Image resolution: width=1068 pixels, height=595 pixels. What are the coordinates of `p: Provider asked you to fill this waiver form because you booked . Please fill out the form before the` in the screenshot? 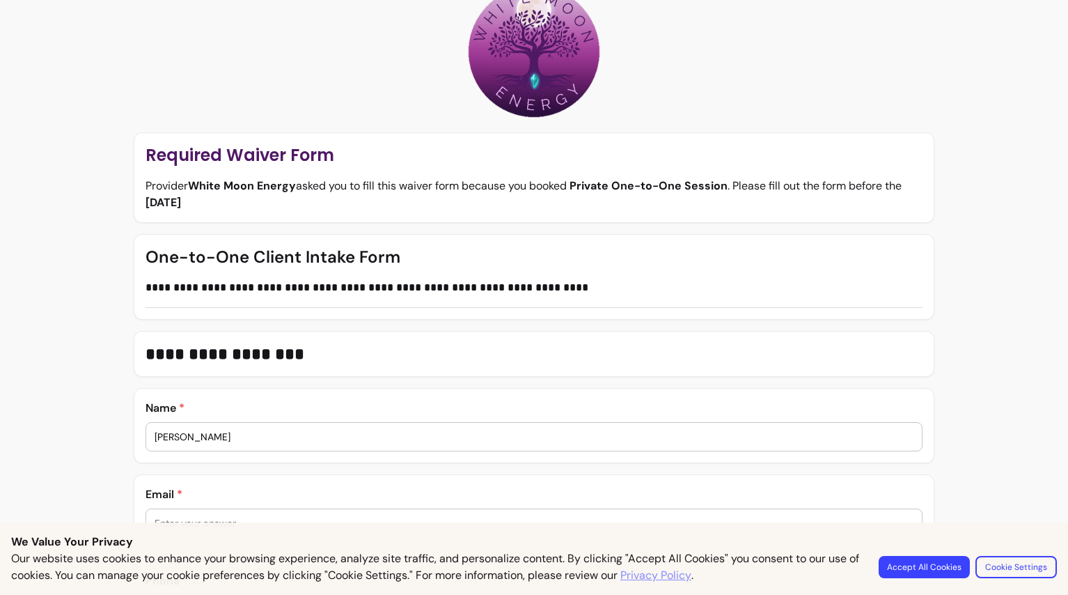 It's located at (534, 194).